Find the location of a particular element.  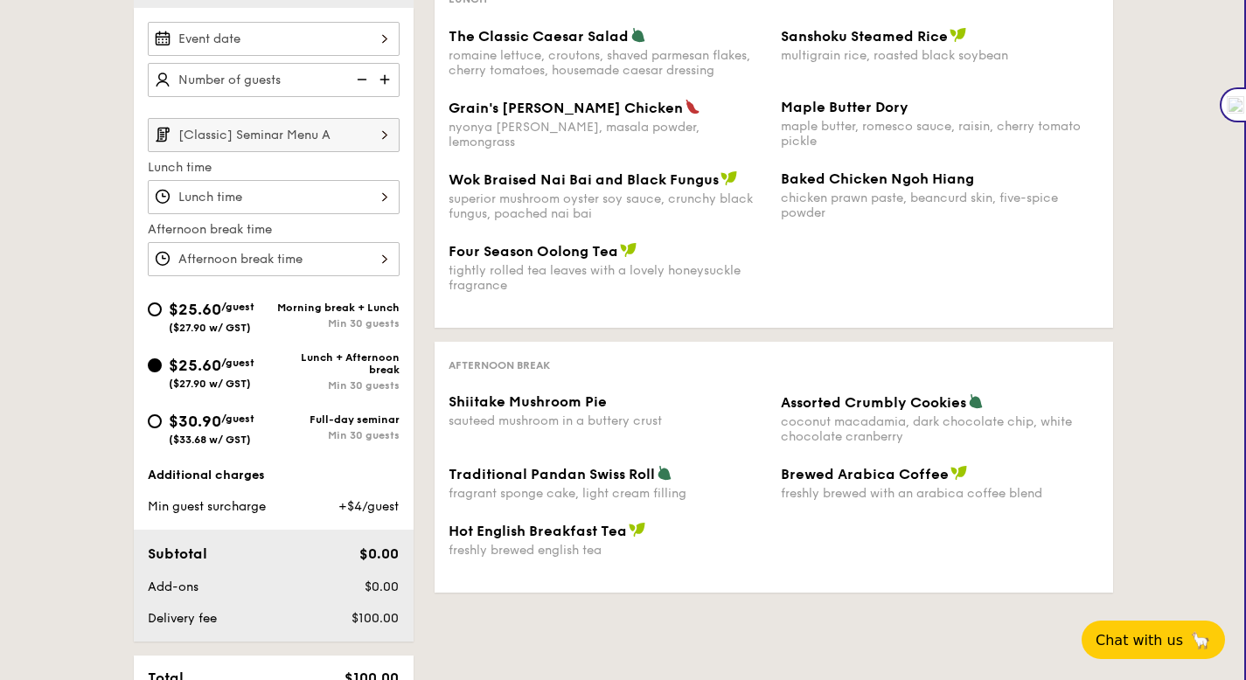

span: Sanshoku Steamed Rice is located at coordinates (864, 36).